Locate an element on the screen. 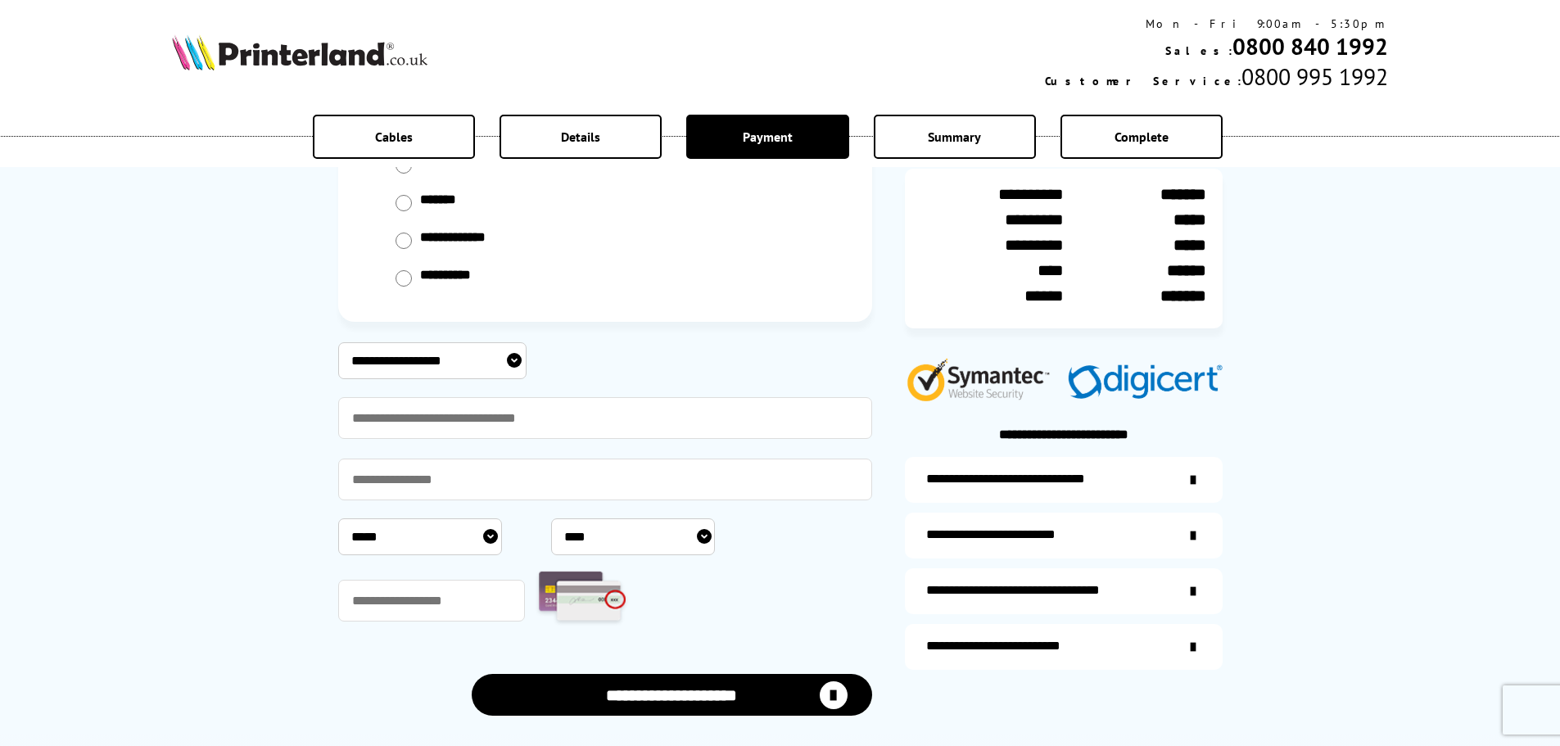  a: 0800 840 1992 is located at coordinates (1310, 46).